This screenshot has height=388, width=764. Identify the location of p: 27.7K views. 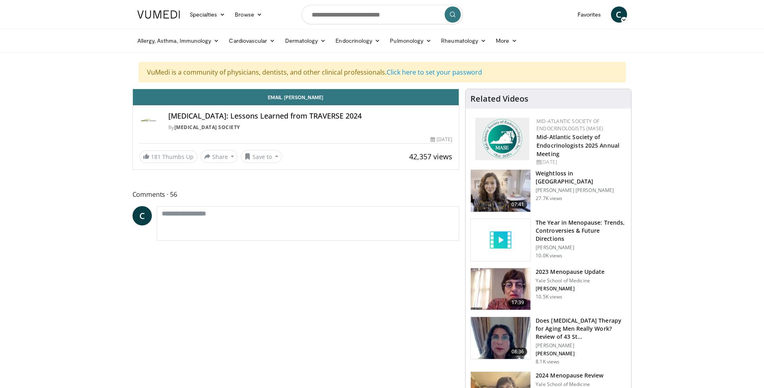
(549, 198).